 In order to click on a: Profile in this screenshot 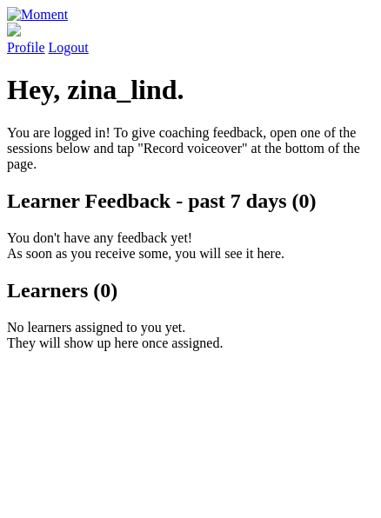, I will do `click(190, 38)`.